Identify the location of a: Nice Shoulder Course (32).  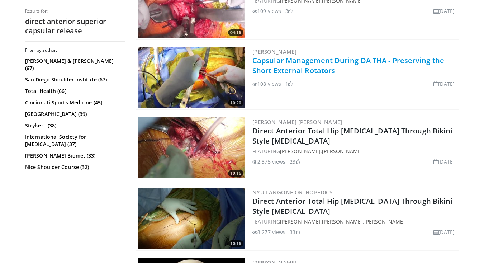
(74, 167).